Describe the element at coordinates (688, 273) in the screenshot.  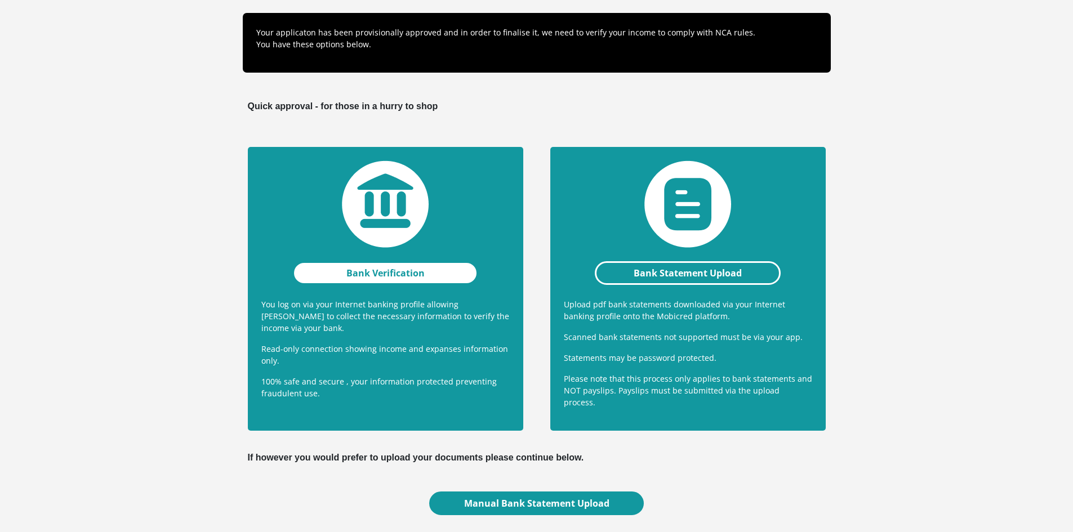
I see `a: Bank Statement Upload` at that location.